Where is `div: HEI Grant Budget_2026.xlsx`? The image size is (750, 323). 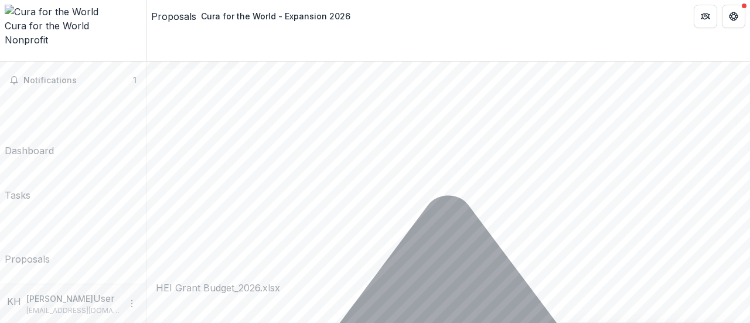
div: HEI Grant Budget_2026.xlsx is located at coordinates (218, 288).